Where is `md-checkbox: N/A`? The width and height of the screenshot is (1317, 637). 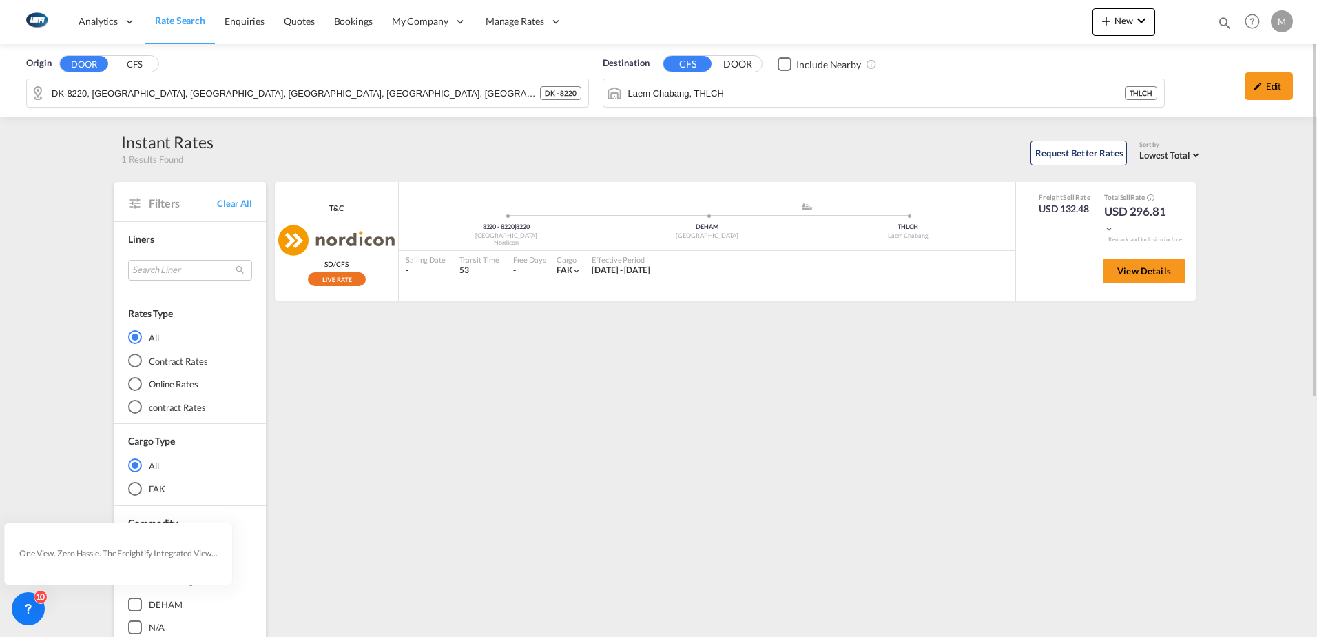
md-checkbox: N/A is located at coordinates (190, 627).